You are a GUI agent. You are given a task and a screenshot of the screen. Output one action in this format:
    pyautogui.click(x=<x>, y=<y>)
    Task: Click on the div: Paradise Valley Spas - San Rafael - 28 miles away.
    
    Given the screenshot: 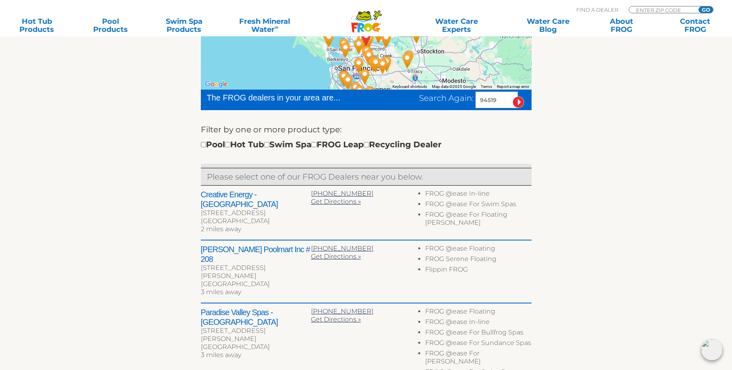 What is the action you would take?
    pyautogui.click(x=329, y=40)
    